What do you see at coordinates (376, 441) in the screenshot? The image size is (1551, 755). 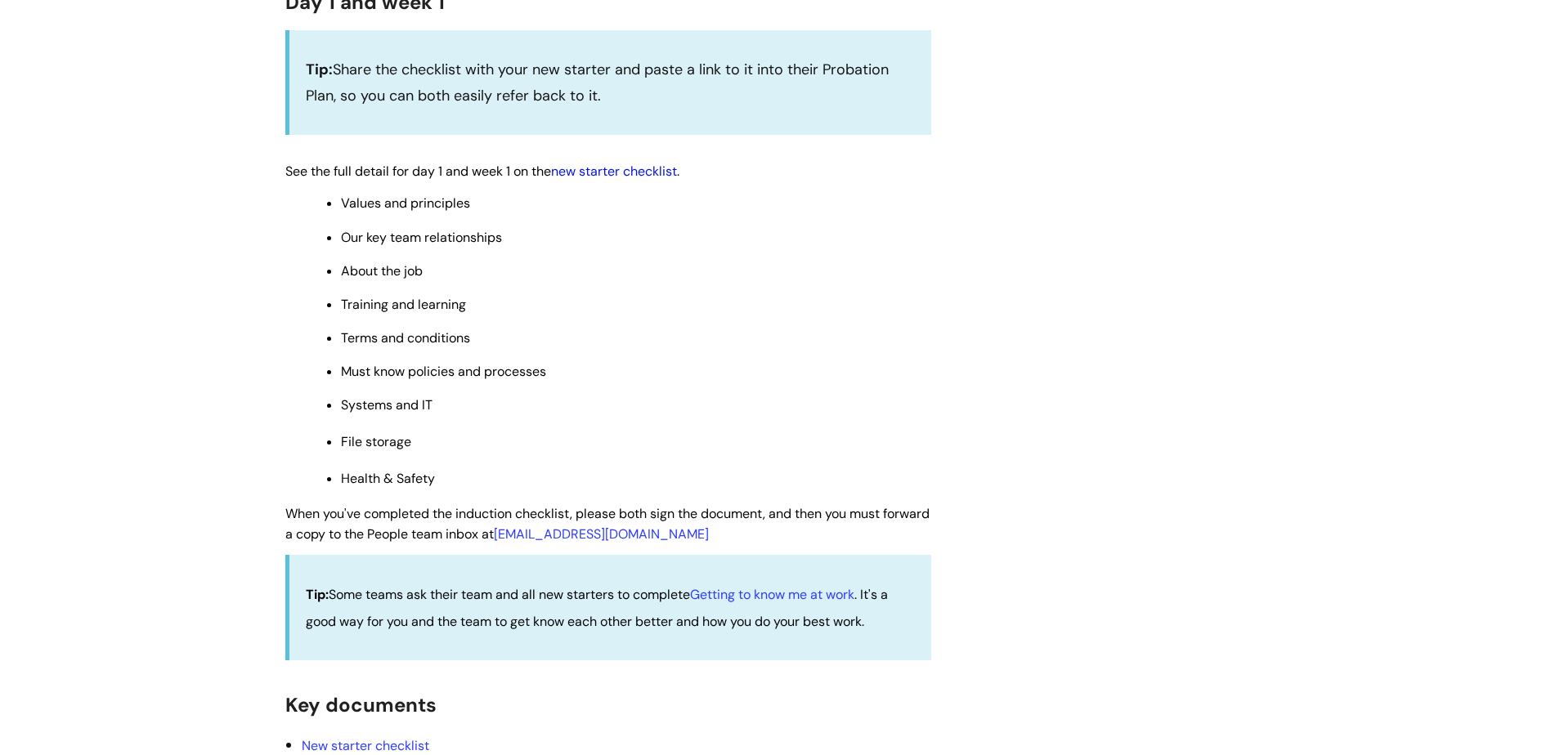 I see `span: File storage` at bounding box center [376, 441].